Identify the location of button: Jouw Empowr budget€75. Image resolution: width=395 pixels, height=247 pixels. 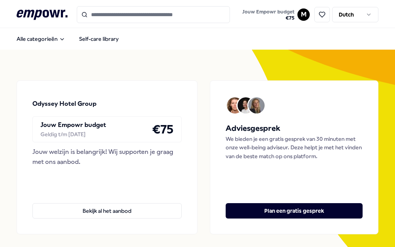
(268, 15).